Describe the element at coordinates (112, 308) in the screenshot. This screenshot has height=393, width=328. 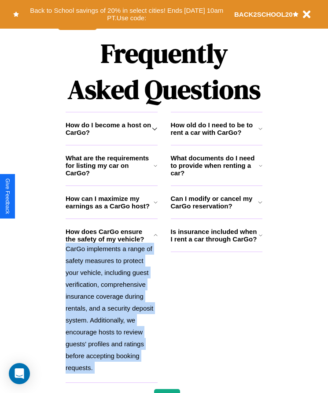
I see `p: CarGo implements a range of safety measures to protect your vehicle, including guest verification...` at that location.